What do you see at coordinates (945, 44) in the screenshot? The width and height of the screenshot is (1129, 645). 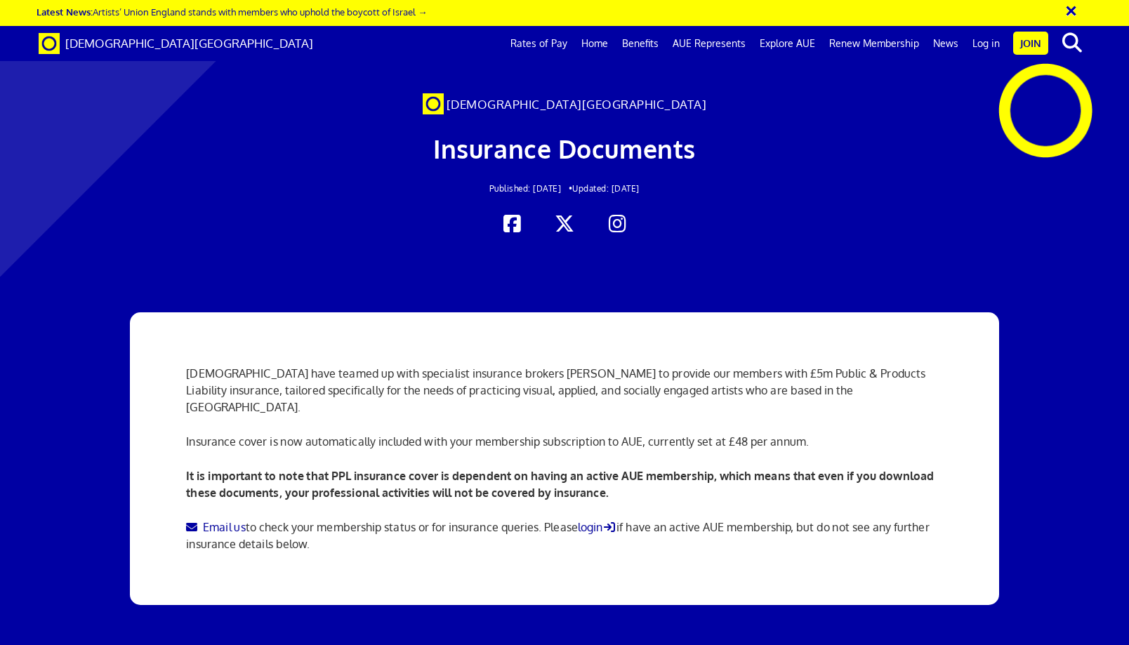 I see `a: News` at bounding box center [945, 44].